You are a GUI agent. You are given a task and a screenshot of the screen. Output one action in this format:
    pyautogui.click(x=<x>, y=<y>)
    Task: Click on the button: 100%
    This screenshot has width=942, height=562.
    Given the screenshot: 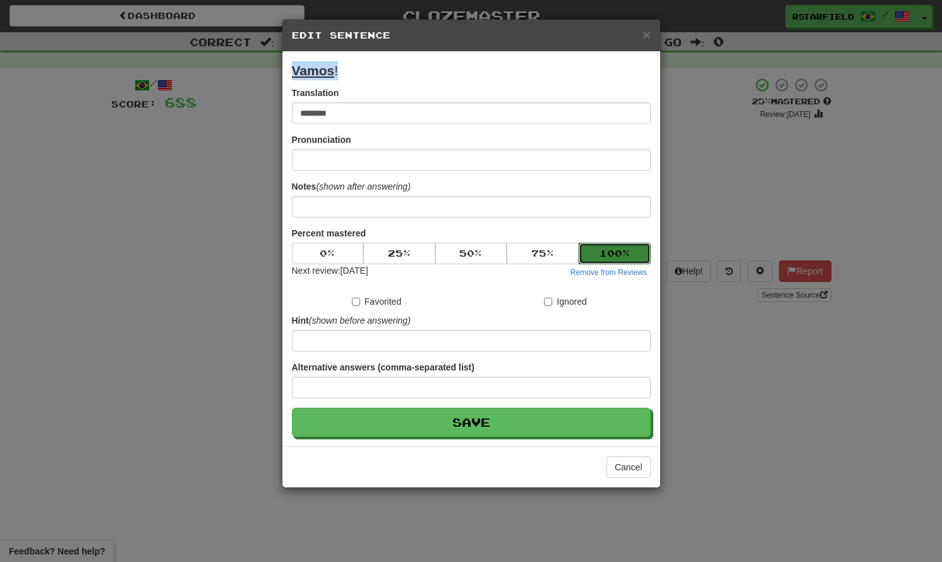 What is the action you would take?
    pyautogui.click(x=615, y=253)
    